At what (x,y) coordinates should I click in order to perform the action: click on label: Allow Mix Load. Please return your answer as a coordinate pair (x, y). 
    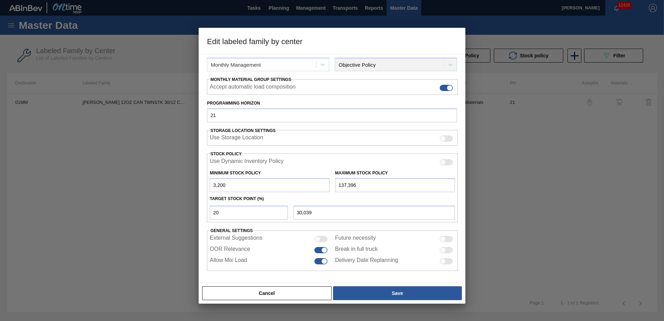
    Looking at the image, I should click on (229, 261).